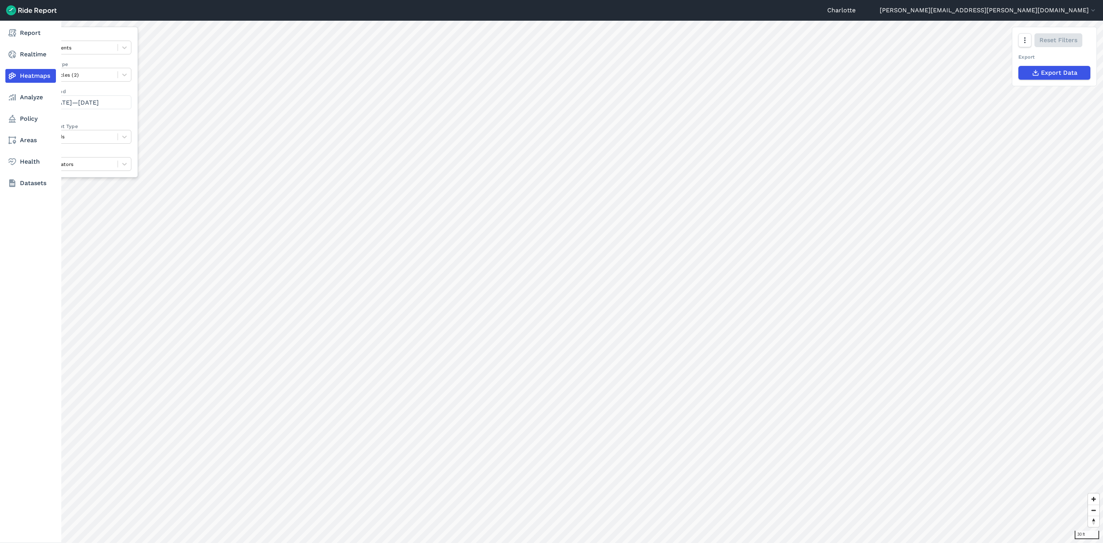 The width and height of the screenshot is (1103, 543). What do you see at coordinates (841, 10) in the screenshot?
I see `a: Charlotte` at bounding box center [841, 10].